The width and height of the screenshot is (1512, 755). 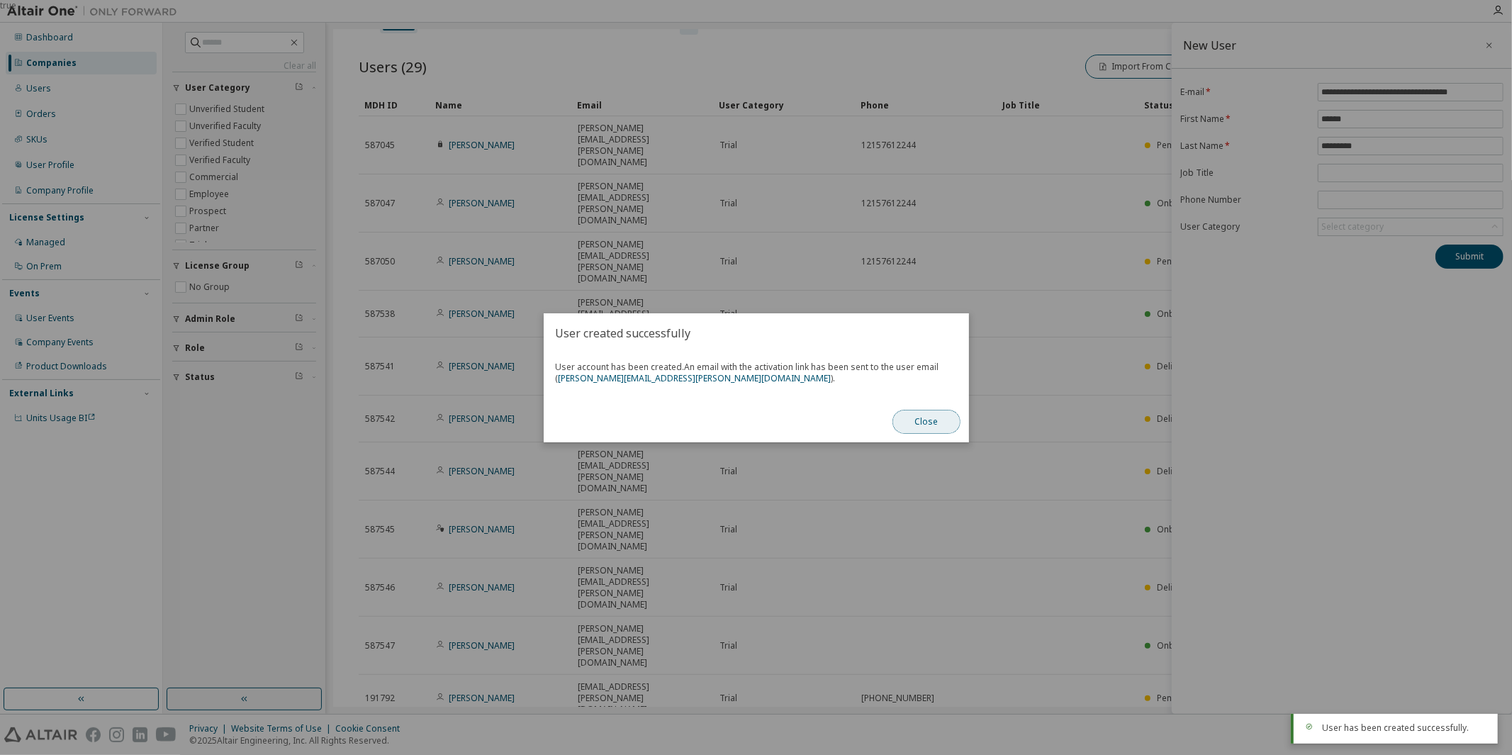 I want to click on button: Close, so click(x=927, y=422).